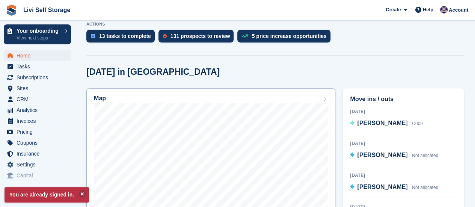 The height and width of the screenshot is (207, 475). I want to click on span: Pricing, so click(39, 132).